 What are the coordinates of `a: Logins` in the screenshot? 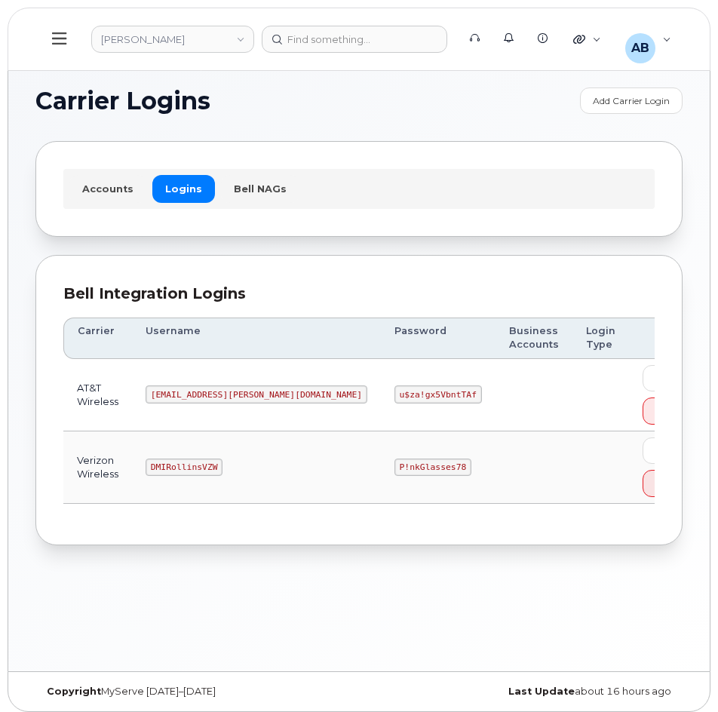 It's located at (183, 189).